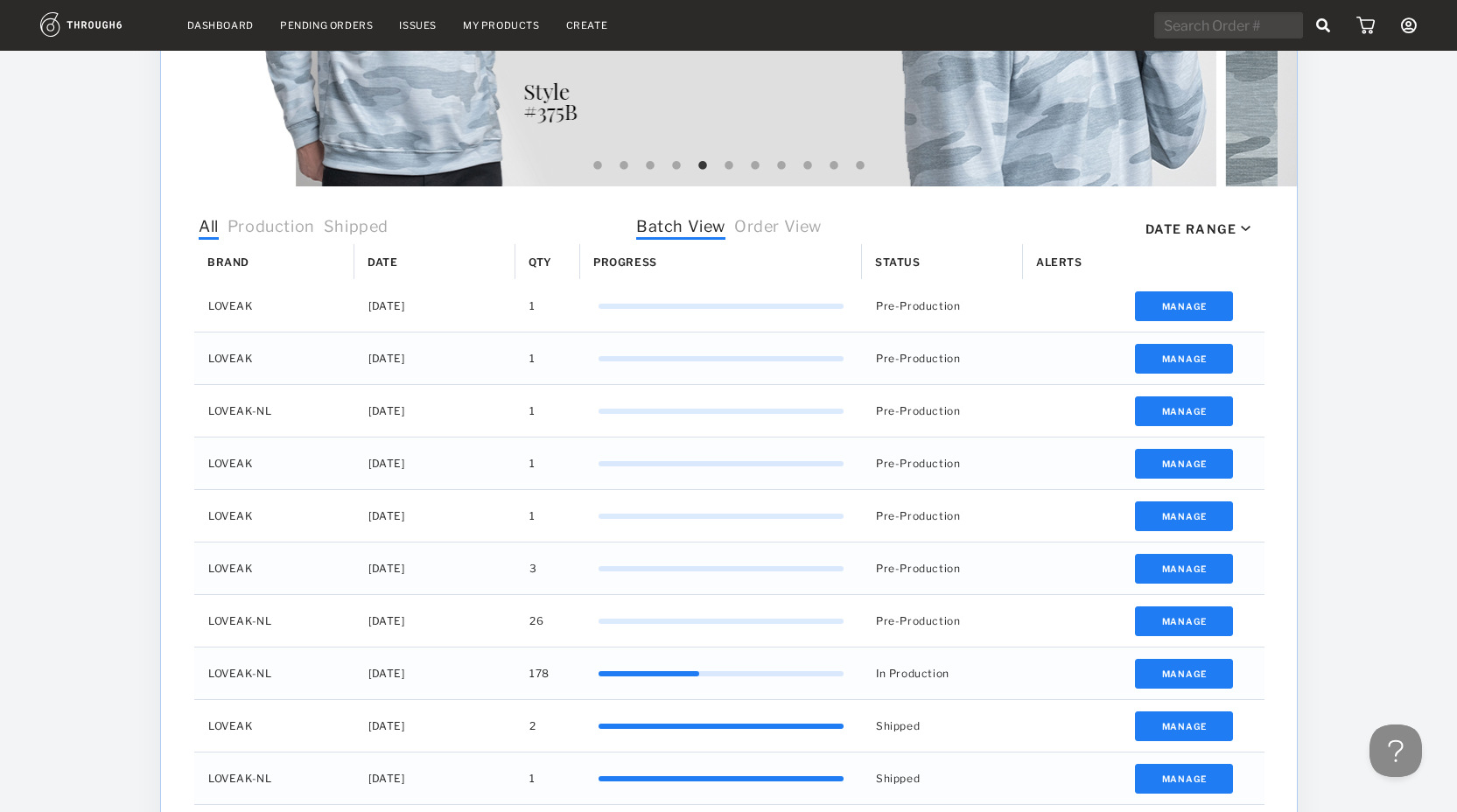  Describe the element at coordinates (681, 229) in the screenshot. I see `span: Batch View` at that location.